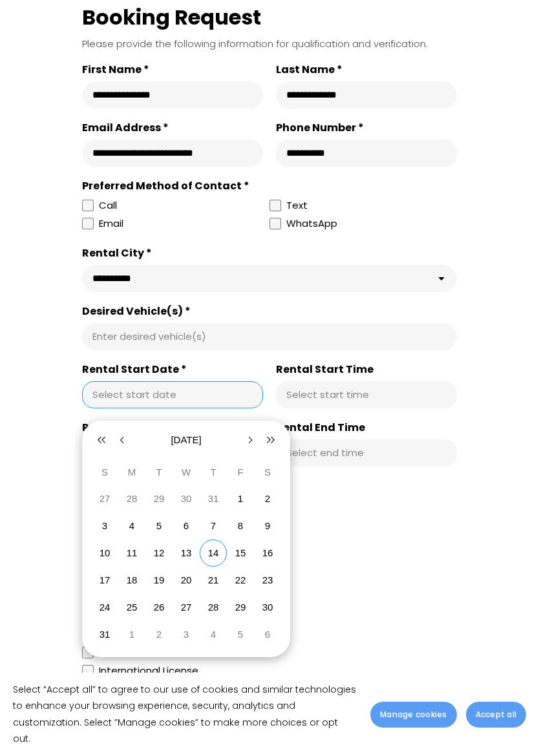 This screenshot has height=756, width=539. Describe the element at coordinates (105, 498) in the screenshot. I see `abbr: July 27, 2025` at that location.